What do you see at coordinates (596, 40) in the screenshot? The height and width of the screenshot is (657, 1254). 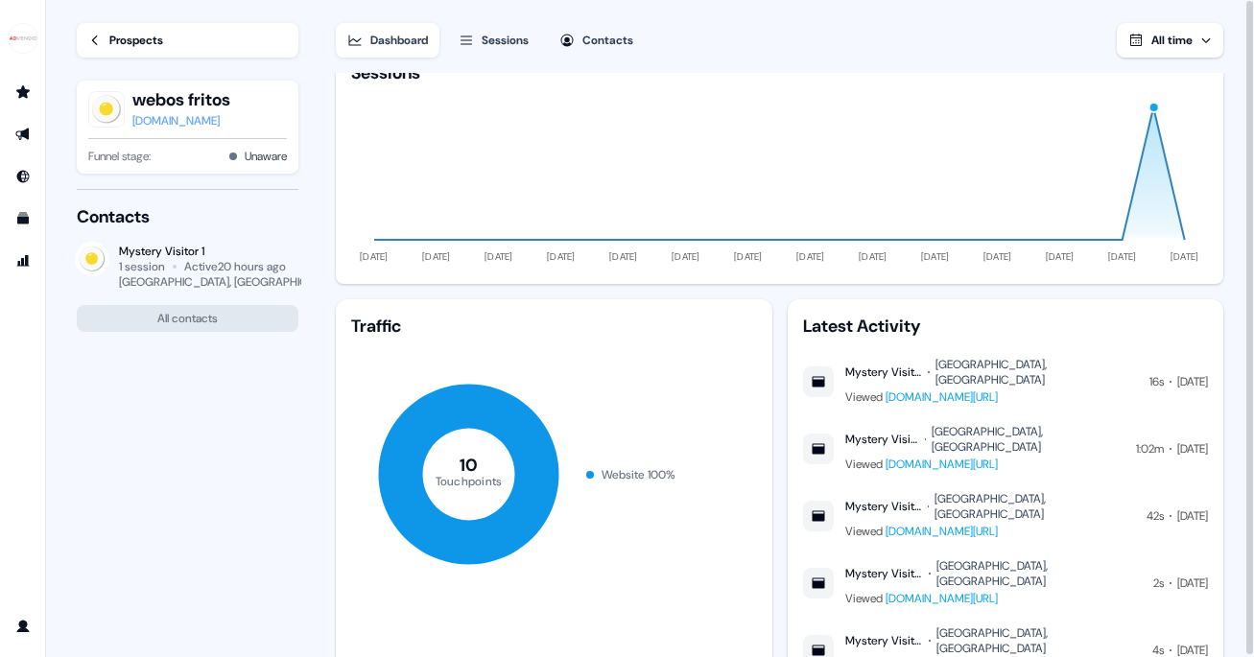 I see `button: Contacts` at bounding box center [596, 40].